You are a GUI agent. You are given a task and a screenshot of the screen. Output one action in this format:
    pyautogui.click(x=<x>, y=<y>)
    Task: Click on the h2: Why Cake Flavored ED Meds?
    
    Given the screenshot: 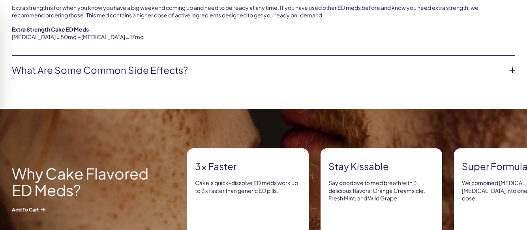 What is the action you would take?
    pyautogui.click(x=83, y=182)
    